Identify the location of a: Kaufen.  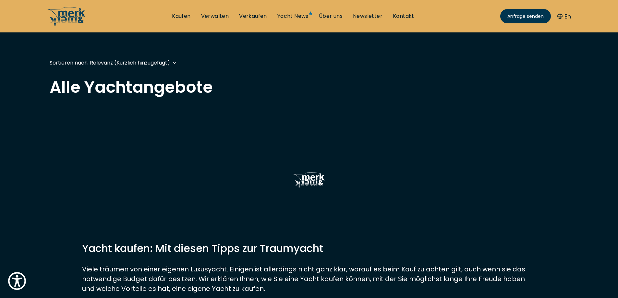
(181, 16).